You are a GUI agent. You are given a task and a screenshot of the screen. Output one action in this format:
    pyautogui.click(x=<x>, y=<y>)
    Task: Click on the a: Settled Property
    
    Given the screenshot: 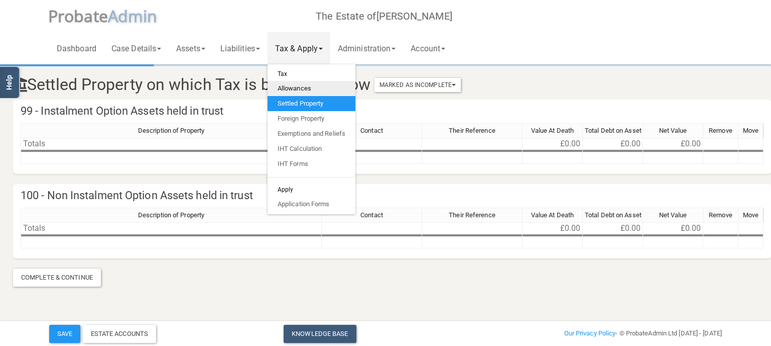 What is the action you would take?
    pyautogui.click(x=311, y=103)
    